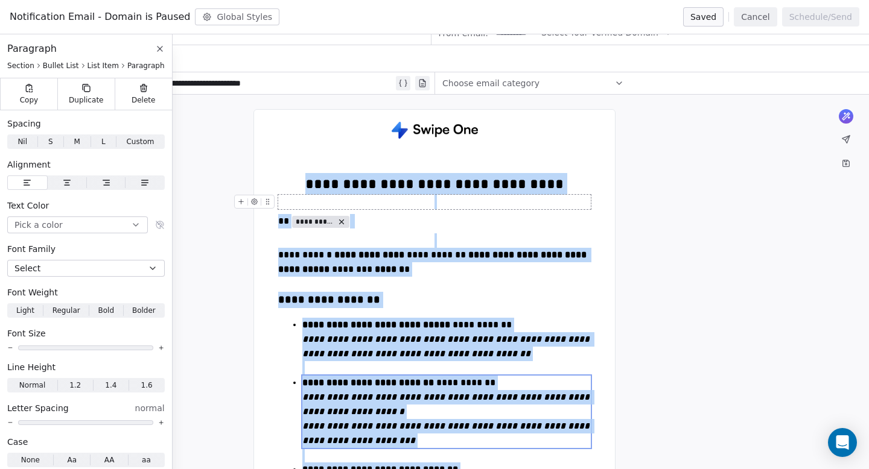 The image size is (869, 469). Describe the element at coordinates (29, 165) in the screenshot. I see `span: Alignment` at that location.